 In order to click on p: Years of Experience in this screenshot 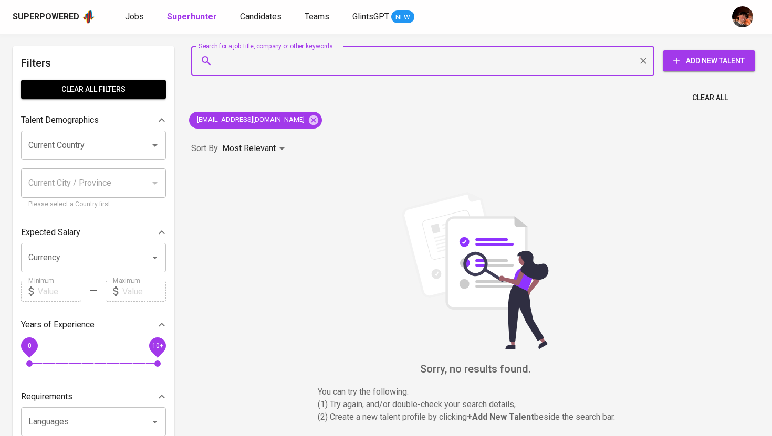, I will do `click(58, 325)`.